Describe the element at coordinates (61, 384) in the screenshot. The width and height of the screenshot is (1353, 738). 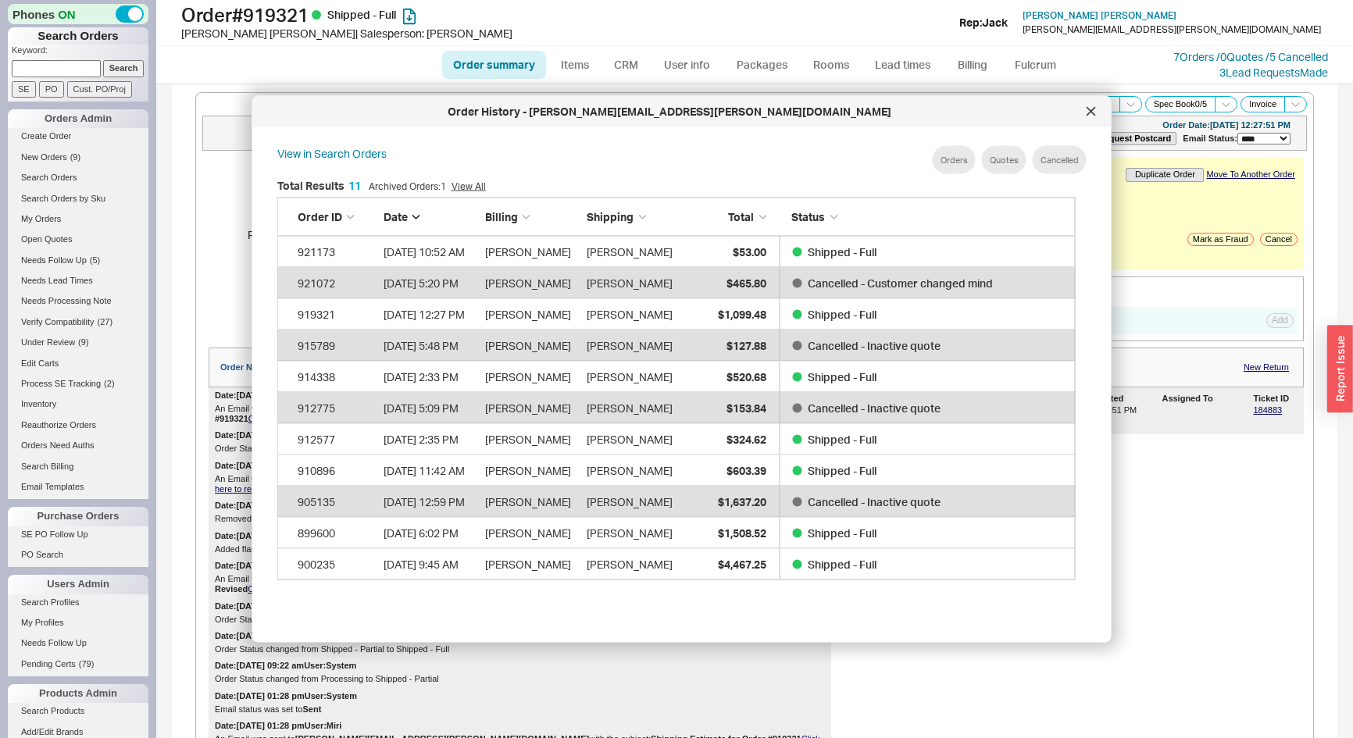
I see `span: Process SE Tracking` at that location.